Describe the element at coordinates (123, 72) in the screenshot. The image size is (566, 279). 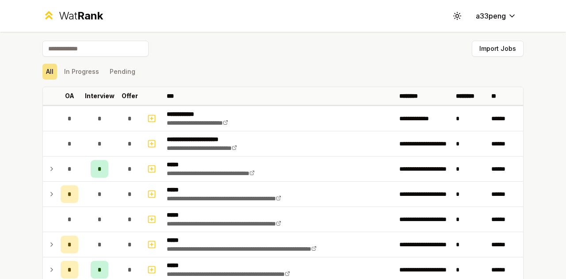
I see `button: Pending` at that location.